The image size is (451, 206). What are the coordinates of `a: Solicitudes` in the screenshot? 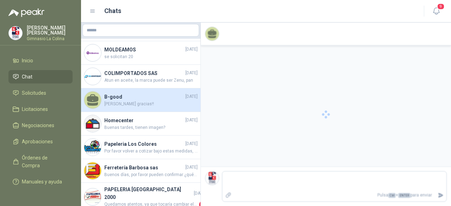 It's located at (40, 93).